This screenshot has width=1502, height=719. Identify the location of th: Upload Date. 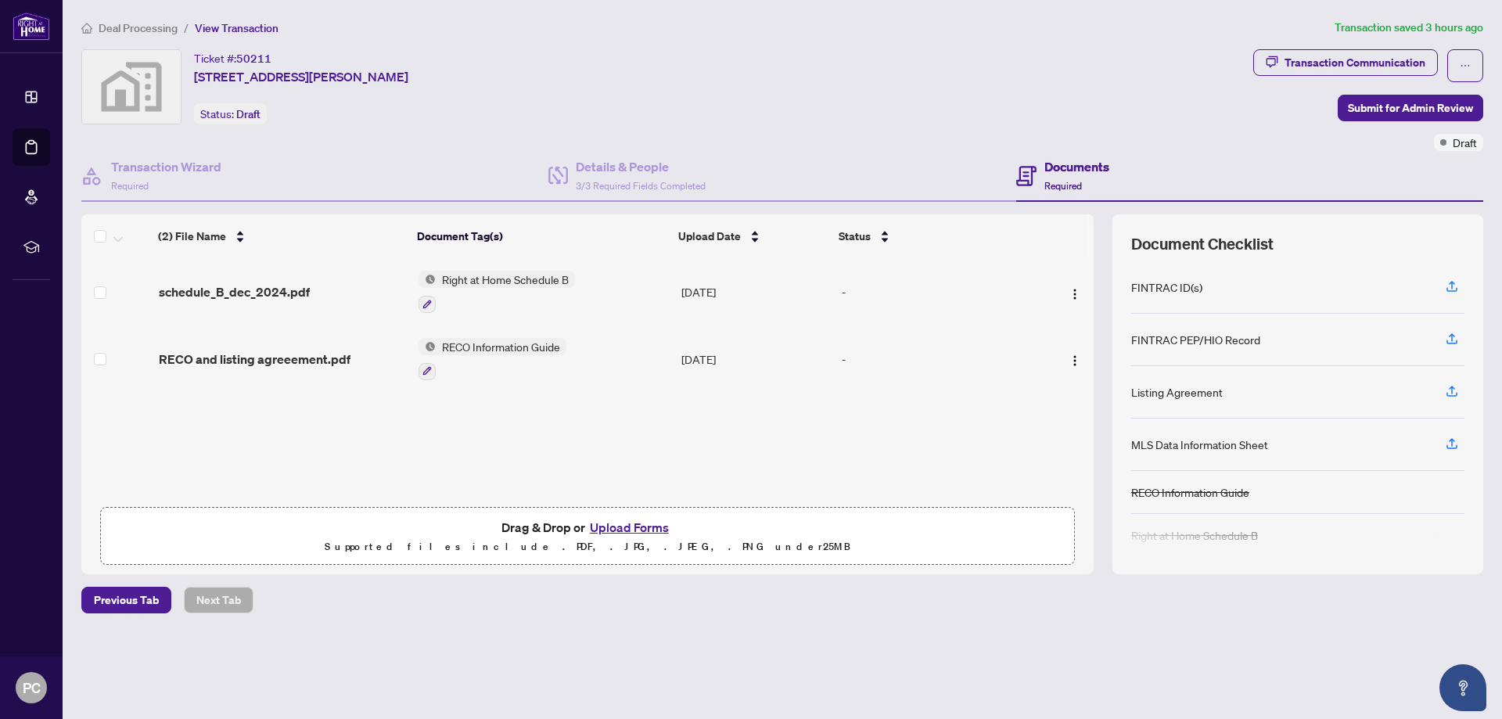
(752, 236).